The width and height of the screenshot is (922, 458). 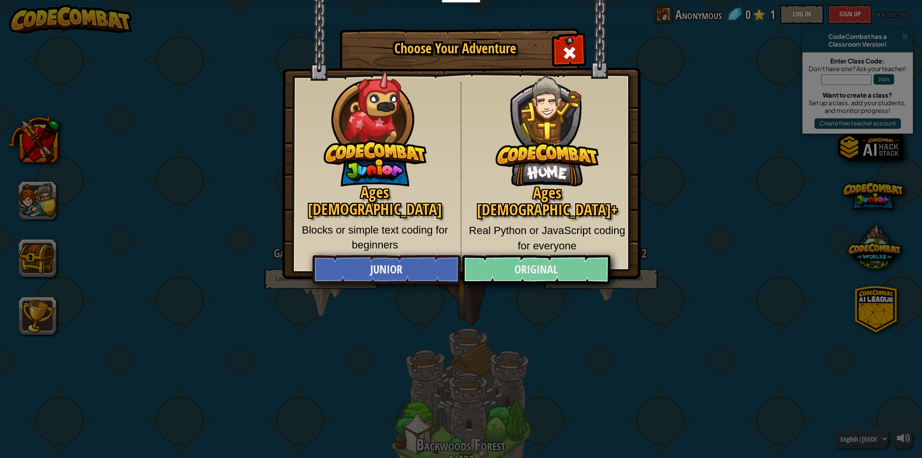 I want to click on a: Original, so click(x=536, y=269).